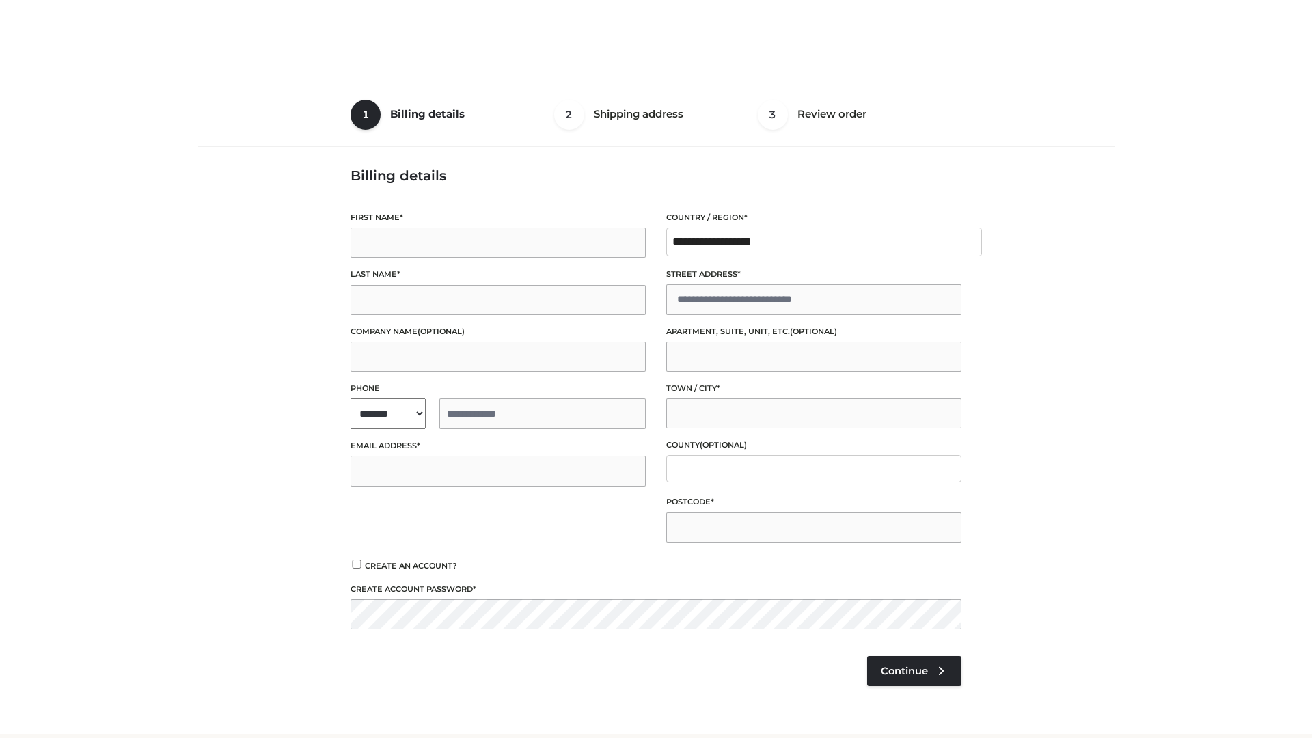 The width and height of the screenshot is (1312, 738). Describe the element at coordinates (638, 113) in the screenshot. I see `span: Shipping address` at that location.